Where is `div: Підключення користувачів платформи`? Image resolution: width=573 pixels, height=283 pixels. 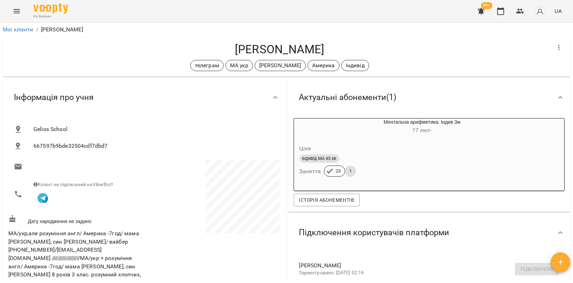 div: Підключення користувачів платформи is located at coordinates (430, 232).